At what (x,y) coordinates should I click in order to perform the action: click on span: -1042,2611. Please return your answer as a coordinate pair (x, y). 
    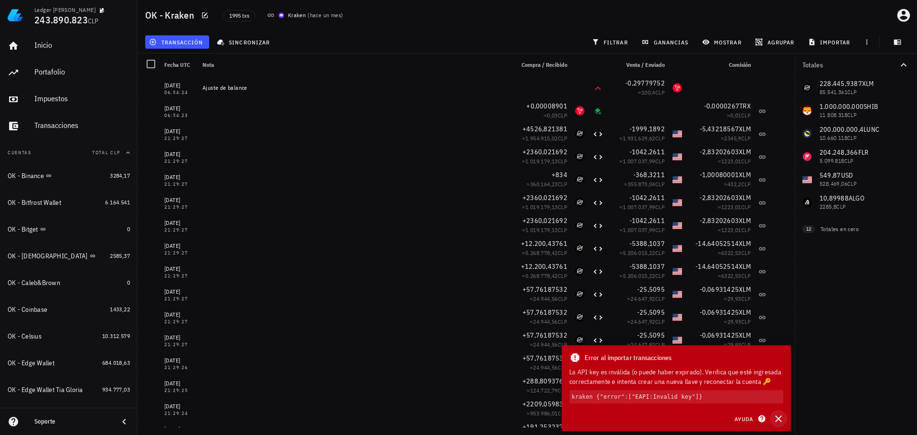
    Looking at the image, I should click on (647, 221).